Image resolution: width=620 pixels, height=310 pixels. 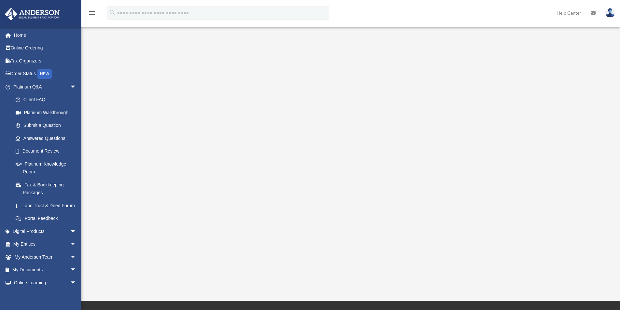 I want to click on a: My Documentsarrow_drop_down, so click(x=45, y=270).